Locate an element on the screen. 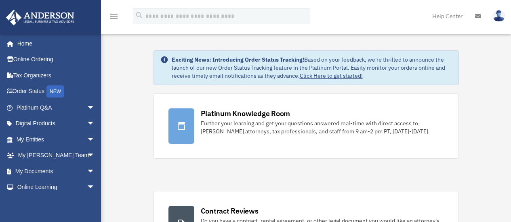 This screenshot has width=511, height=222. i: search is located at coordinates (139, 15).